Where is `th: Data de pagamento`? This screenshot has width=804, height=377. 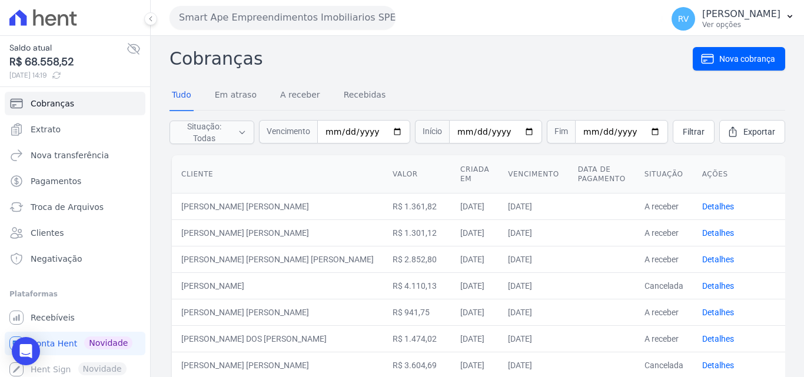 th: Data de pagamento is located at coordinates (602, 174).